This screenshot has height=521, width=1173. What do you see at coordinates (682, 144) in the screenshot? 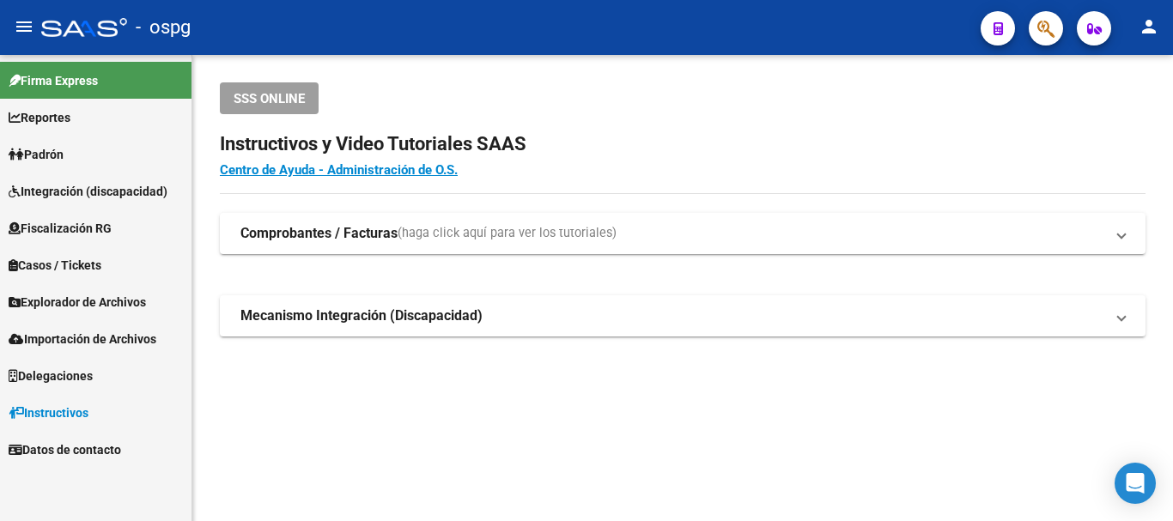
I see `h2: Instructivos y Video Tutoriales SAAS` at bounding box center [682, 144].